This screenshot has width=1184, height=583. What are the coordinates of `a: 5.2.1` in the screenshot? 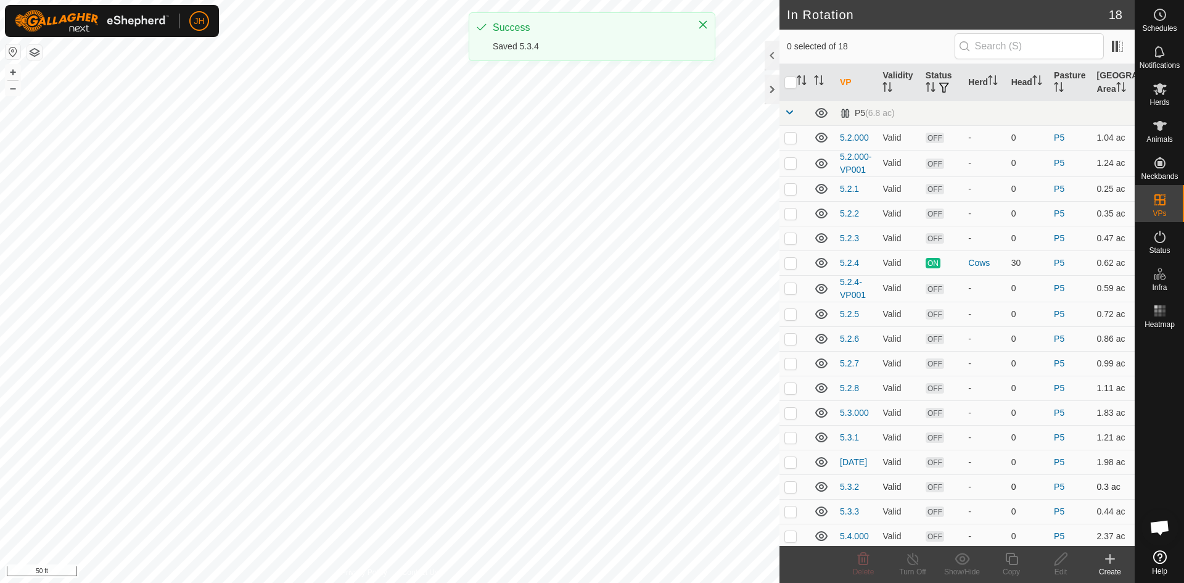 It's located at (849, 189).